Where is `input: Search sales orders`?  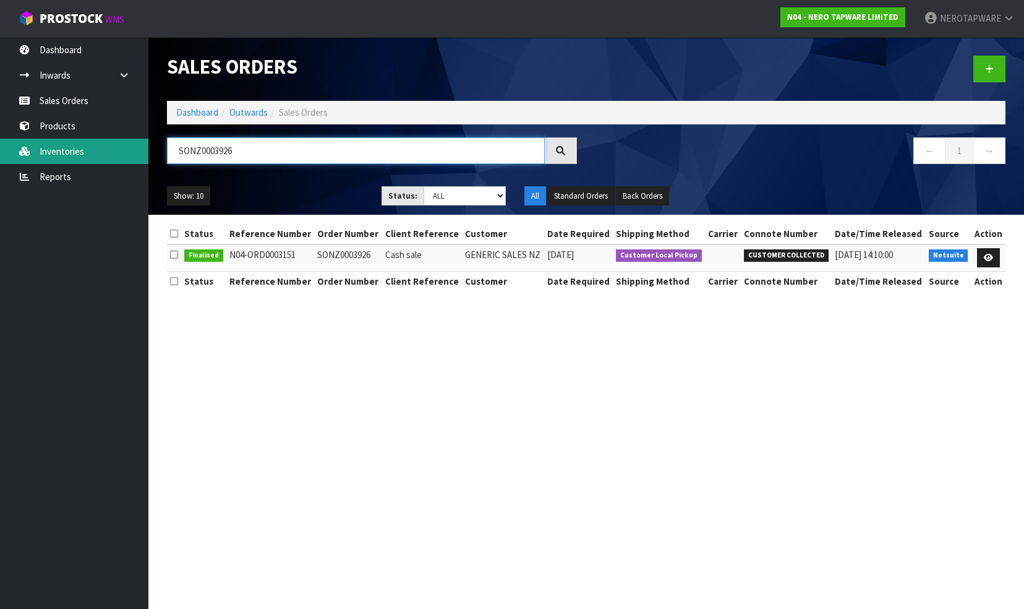
input: Search sales orders is located at coordinates (356, 150).